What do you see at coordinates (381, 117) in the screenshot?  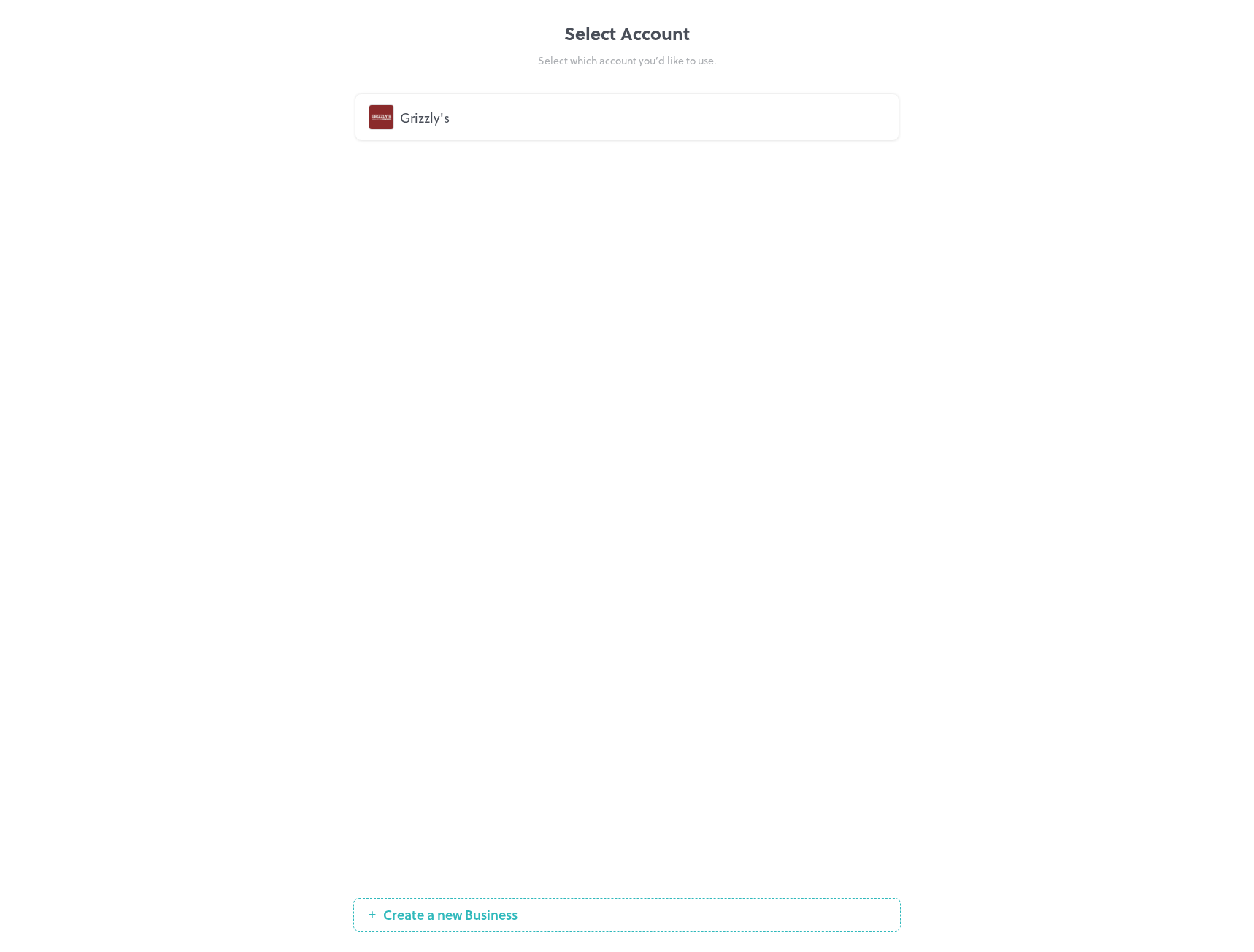 I see `img: avatar` at bounding box center [381, 117].